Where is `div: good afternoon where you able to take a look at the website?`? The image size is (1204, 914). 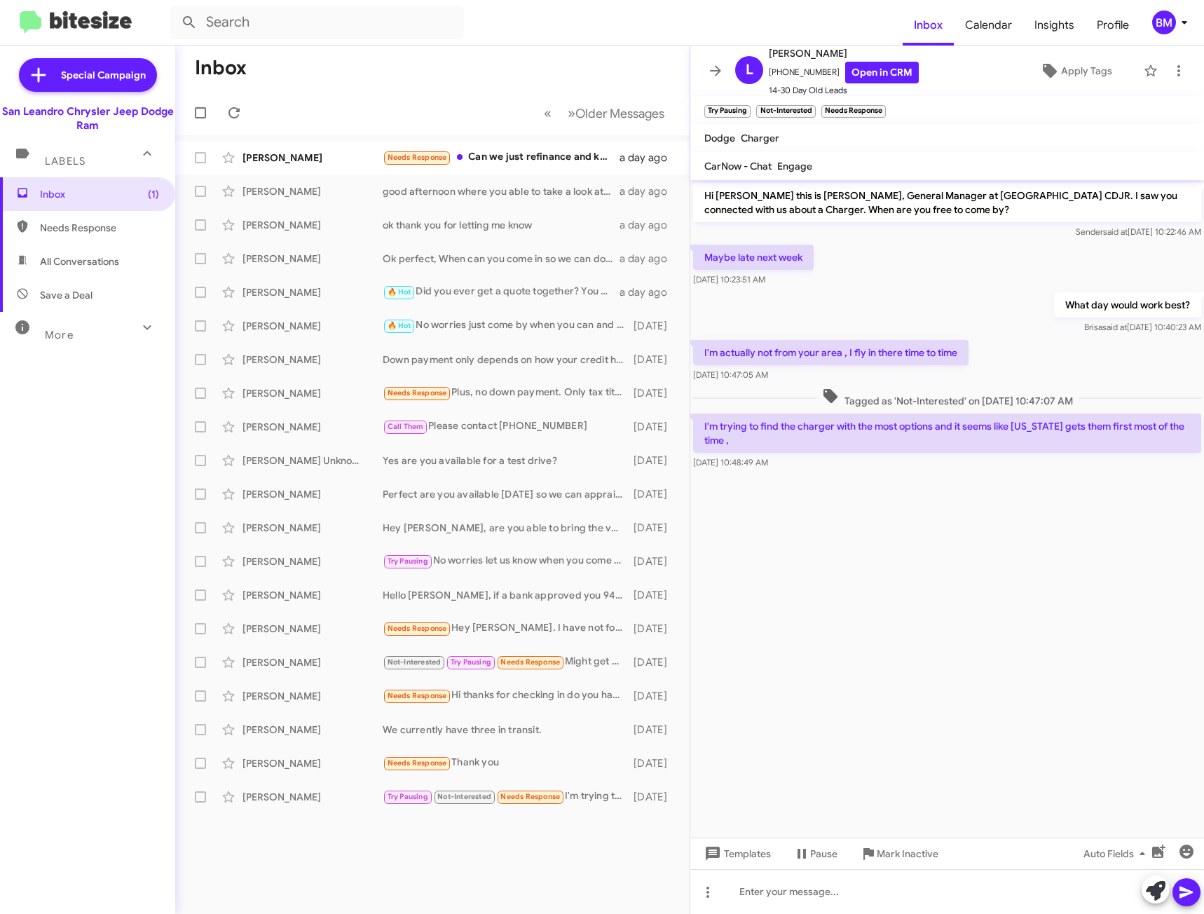
div: good afternoon where you able to take a look at the website? is located at coordinates (501, 191).